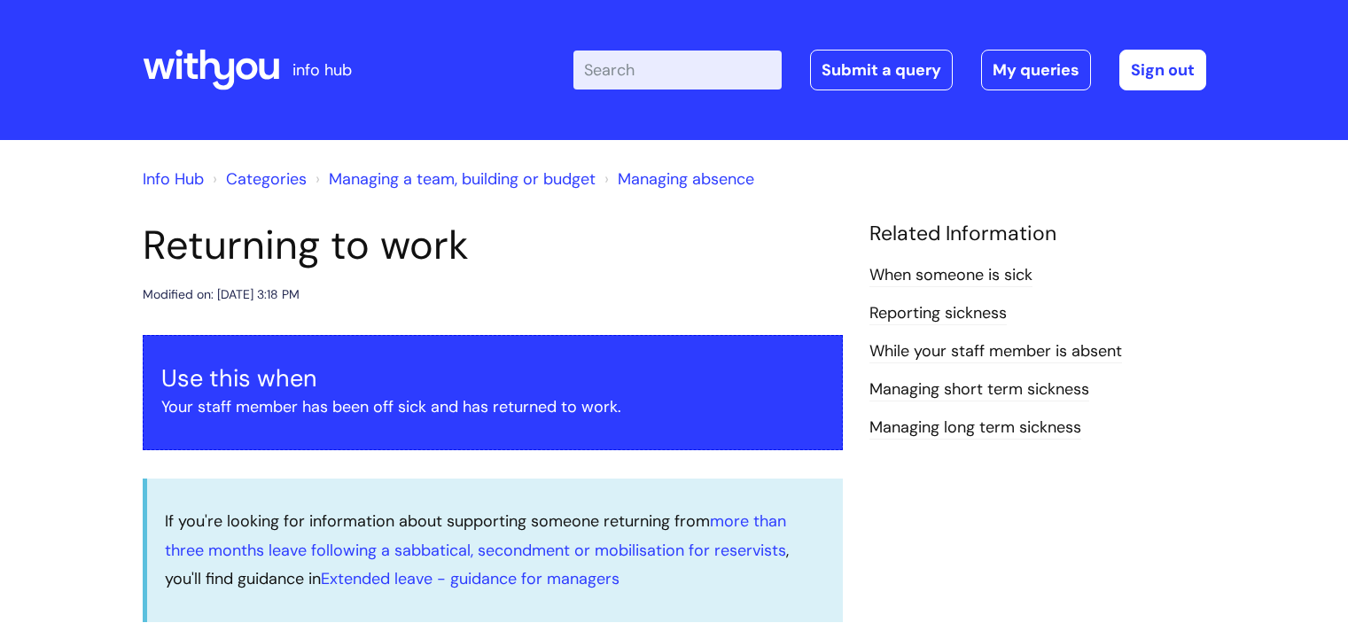 The width and height of the screenshot is (1348, 623). What do you see at coordinates (493, 379) in the screenshot?
I see `h3: Use this when` at bounding box center [493, 379].